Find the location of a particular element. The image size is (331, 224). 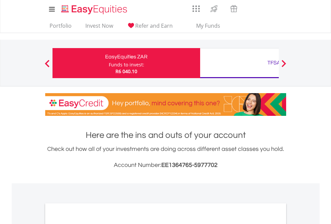

img: grid-menu-icon.svg is located at coordinates (196, 9).